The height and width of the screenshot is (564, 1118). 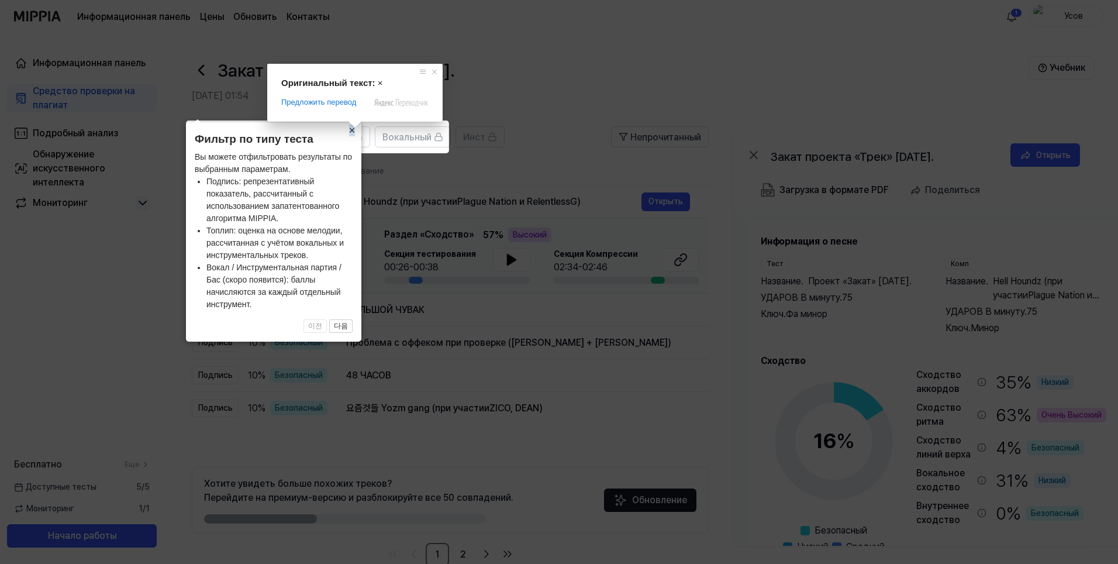 What do you see at coordinates (319, 102) in the screenshot?
I see `span: Предложить перевод` at bounding box center [319, 102].